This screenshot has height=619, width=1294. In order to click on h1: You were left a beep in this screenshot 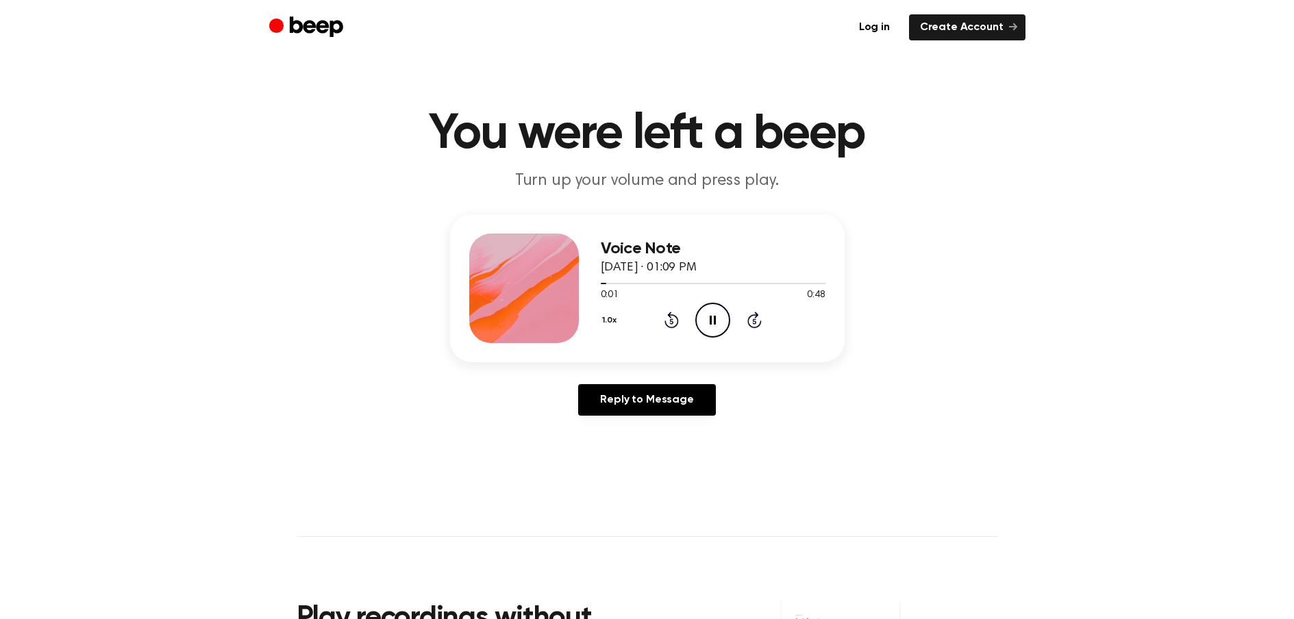, I will do `click(648, 134)`.